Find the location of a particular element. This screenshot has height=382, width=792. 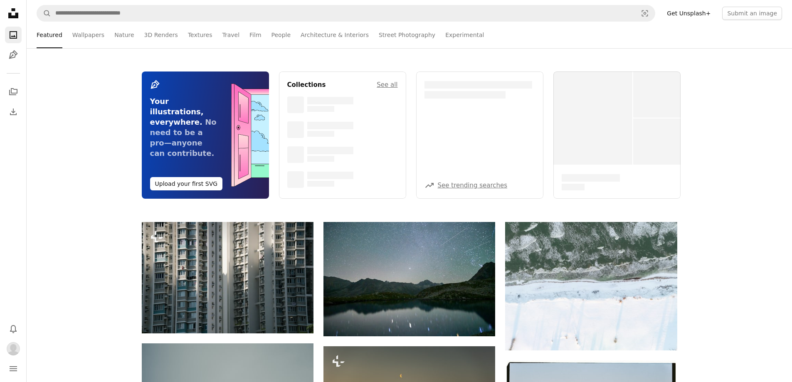

a: See all is located at coordinates (387, 85).